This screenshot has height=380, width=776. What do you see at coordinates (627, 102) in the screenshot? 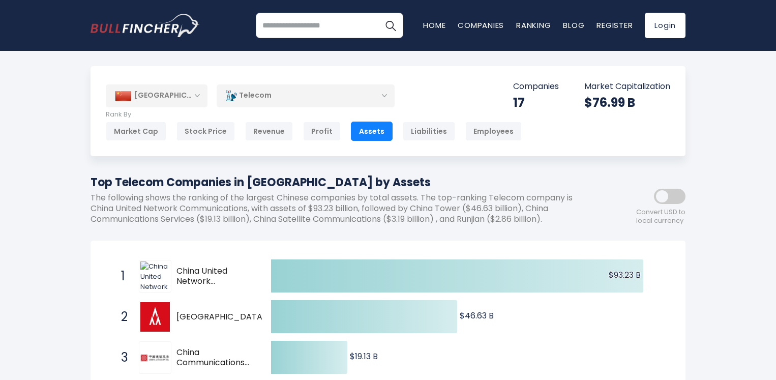
I see `div: $76.99 B` at bounding box center [627, 102].